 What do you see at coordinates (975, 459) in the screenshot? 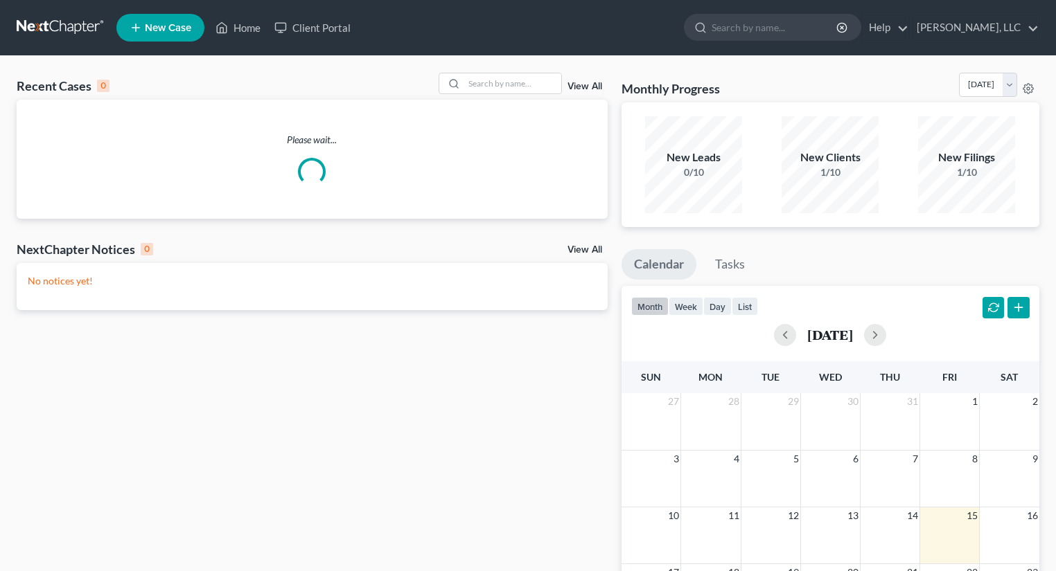
I see `span: 8` at bounding box center [975, 459].